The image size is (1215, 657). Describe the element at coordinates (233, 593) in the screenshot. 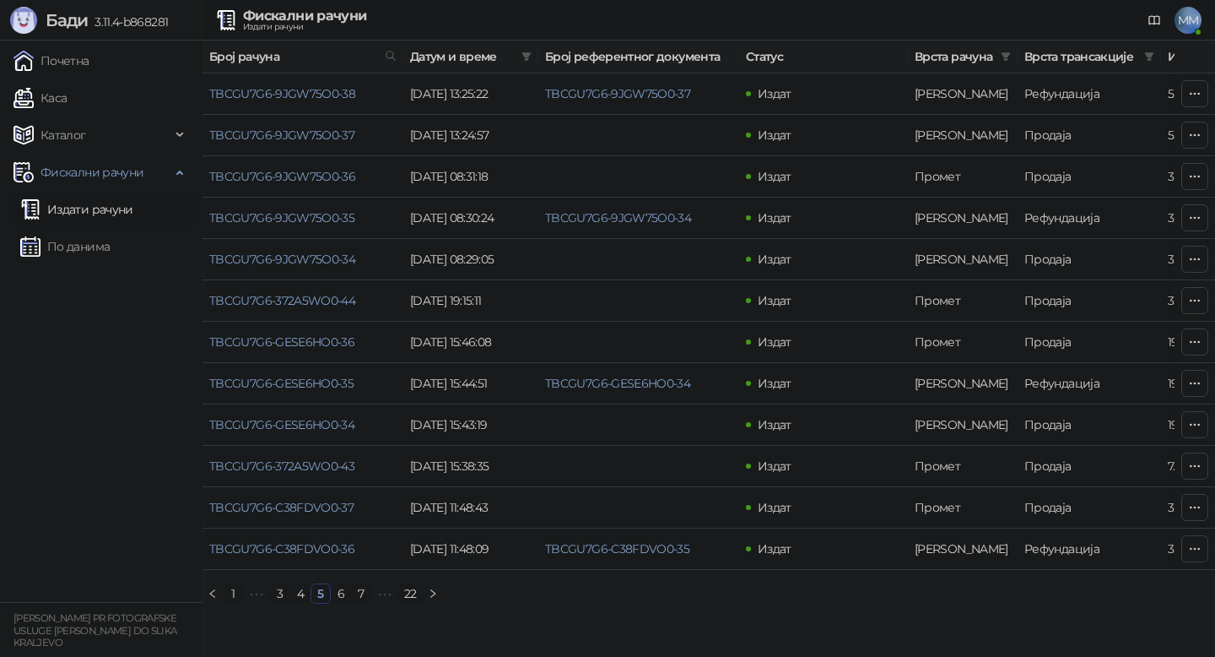

I see `a: 1` at that location.